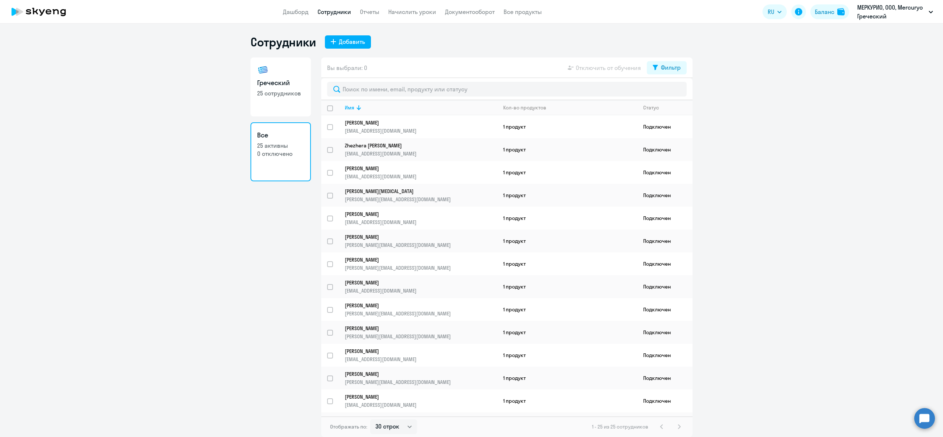 Image resolution: width=943 pixels, height=437 pixels. What do you see at coordinates (651, 108) in the screenshot?
I see `div: Статус` at bounding box center [651, 108].